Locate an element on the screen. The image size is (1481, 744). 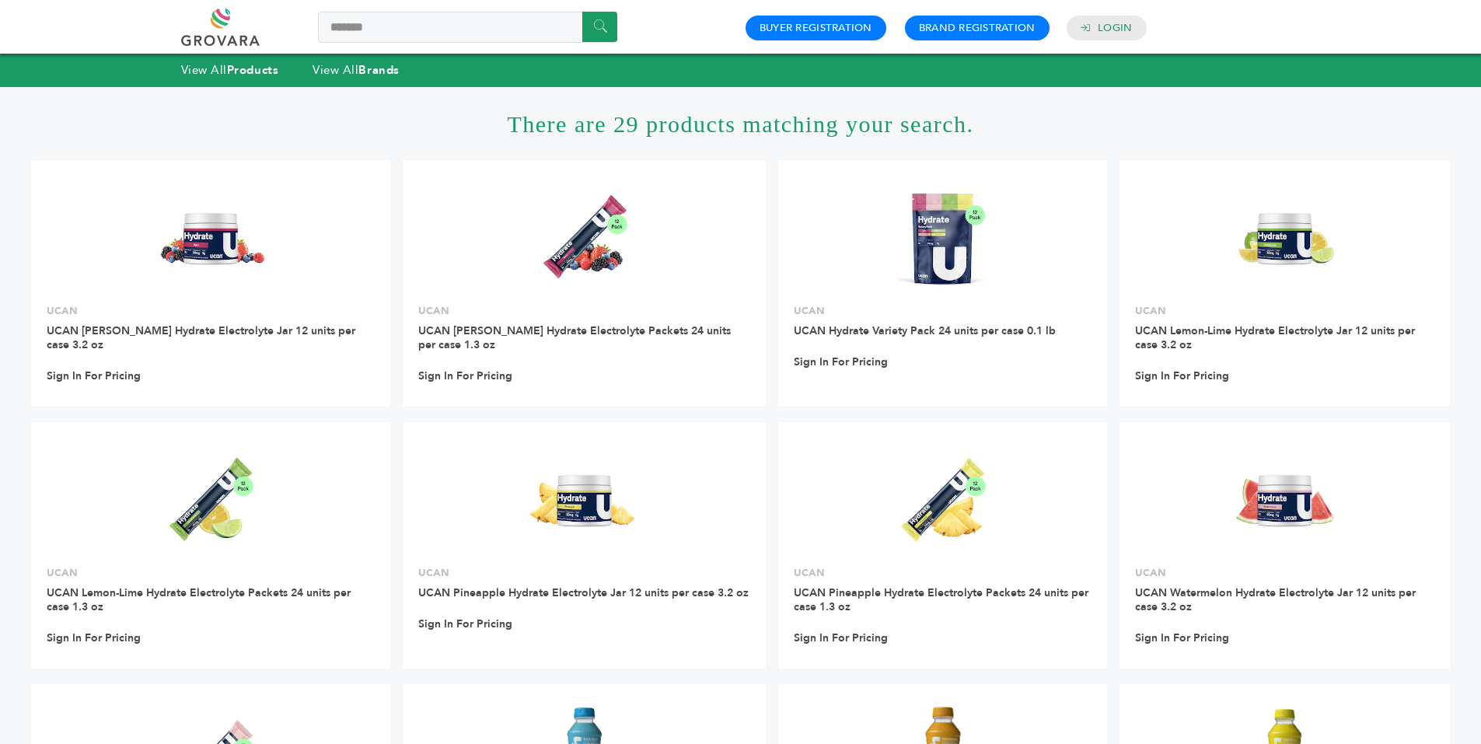
a: UCAN Lemon-Lime Hydrate Electrolyte Packets 24 units per case 1.3 oz is located at coordinates (198, 600).